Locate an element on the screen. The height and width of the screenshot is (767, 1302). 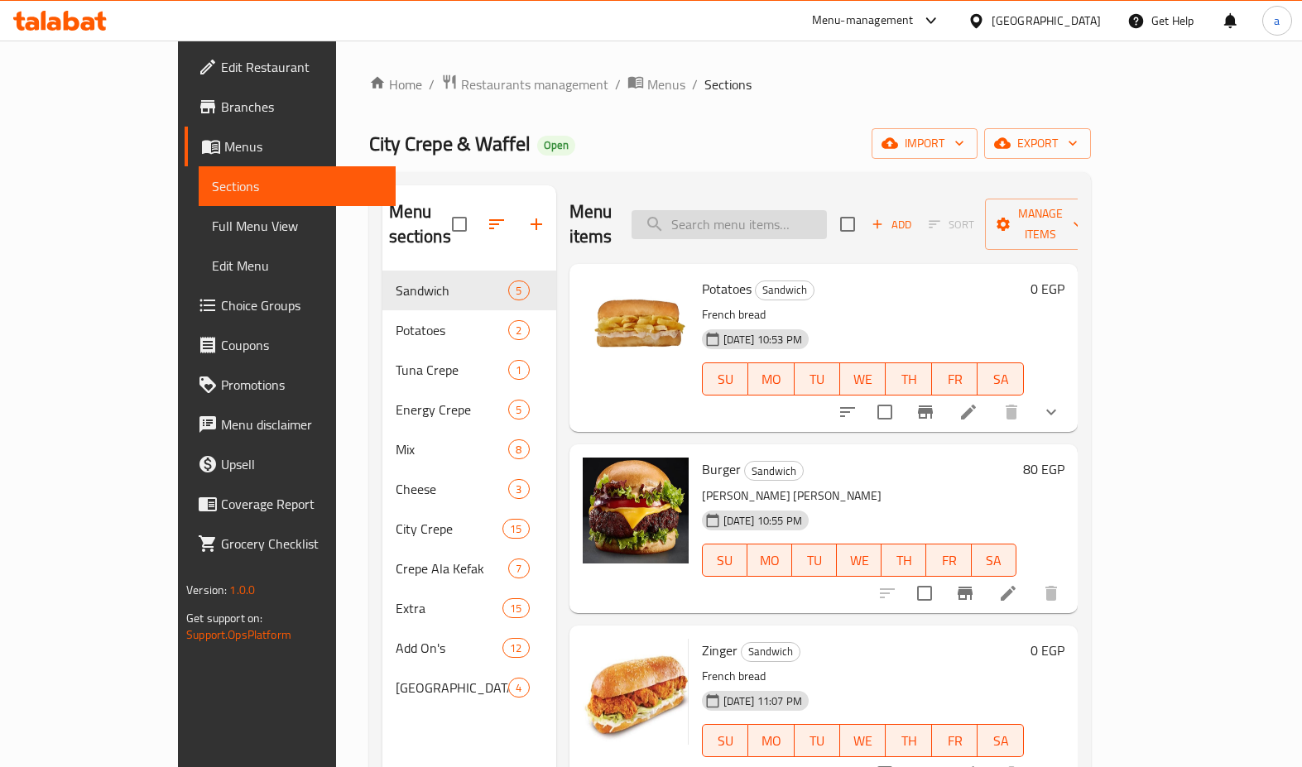
div: Energy Crepe is located at coordinates (452, 410).